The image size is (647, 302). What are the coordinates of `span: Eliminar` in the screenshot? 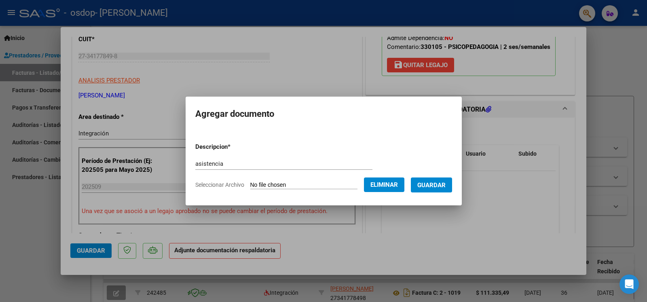 It's located at (384, 185).